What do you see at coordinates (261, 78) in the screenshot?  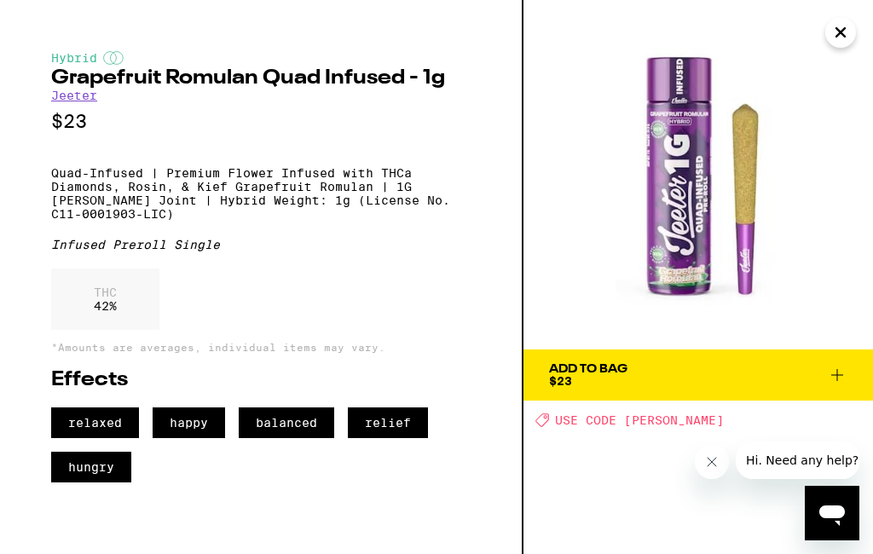 I see `h2: Grapefruit Romulan Quad Infused - 1g` at bounding box center [261, 78].